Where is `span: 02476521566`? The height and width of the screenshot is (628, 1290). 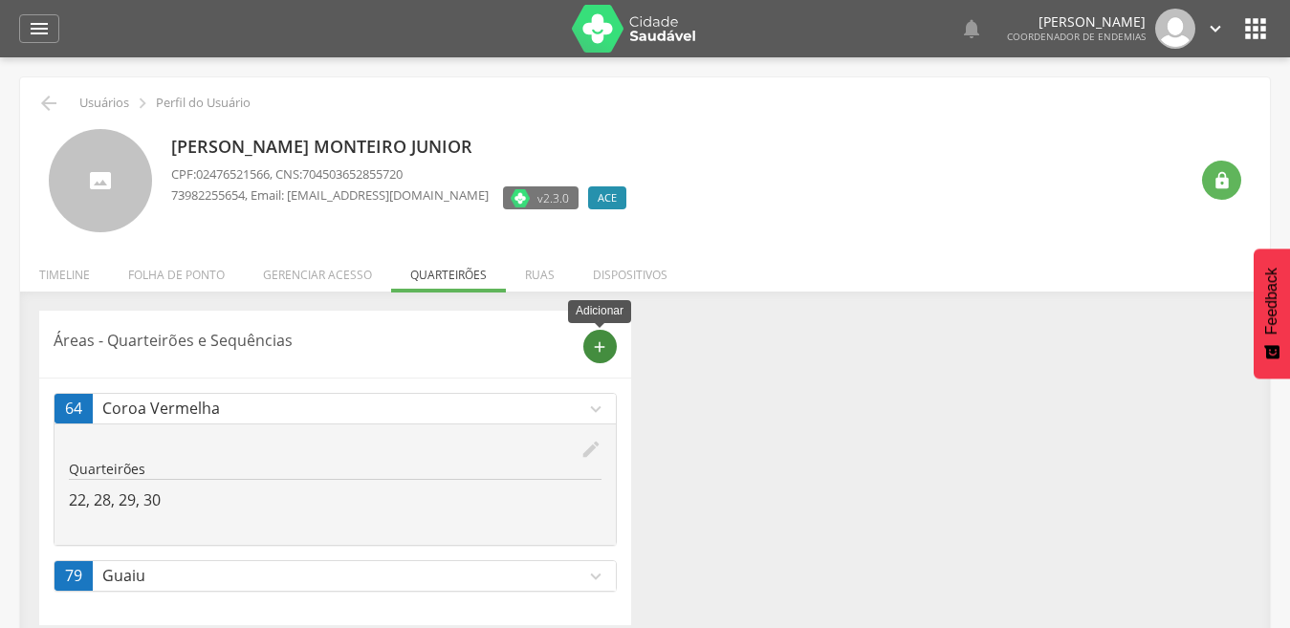
span: 02476521566 is located at coordinates (232, 174).